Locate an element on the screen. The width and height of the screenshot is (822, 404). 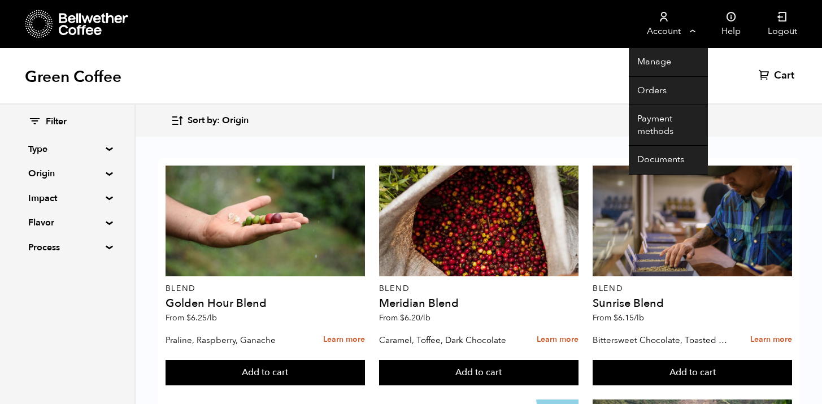
a: Cart is located at coordinates (778, 76).